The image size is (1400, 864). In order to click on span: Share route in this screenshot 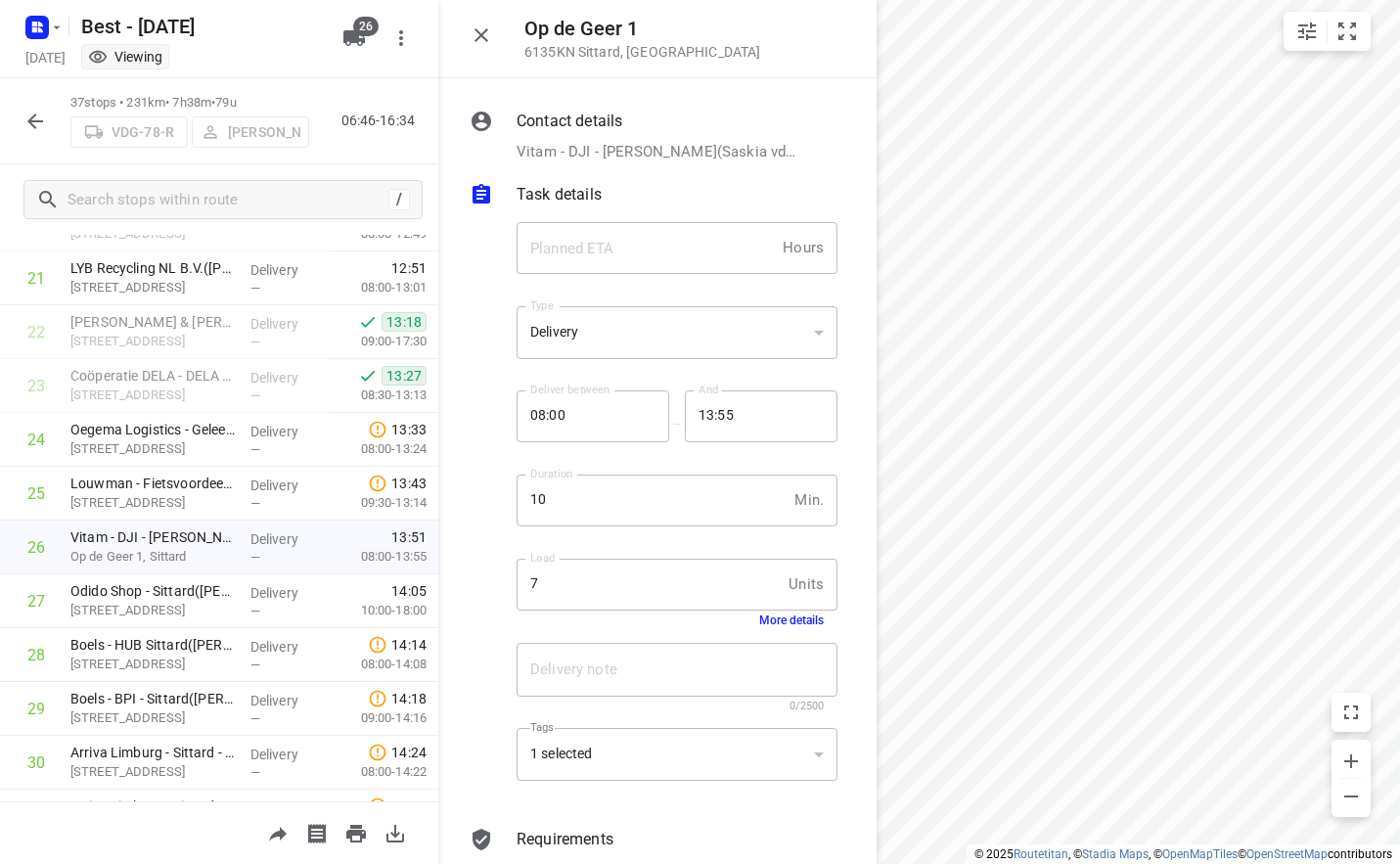, I will do `click(278, 831)`.